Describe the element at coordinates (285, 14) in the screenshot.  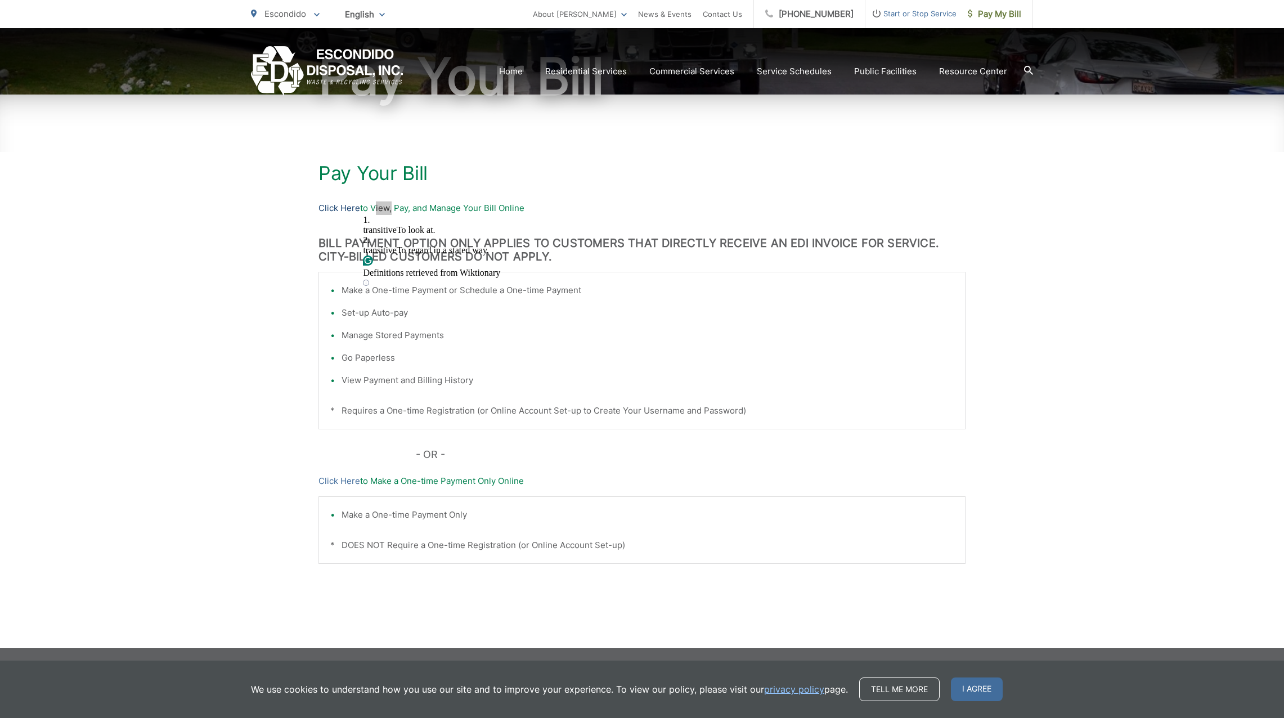
I see `span: Escondido` at that location.